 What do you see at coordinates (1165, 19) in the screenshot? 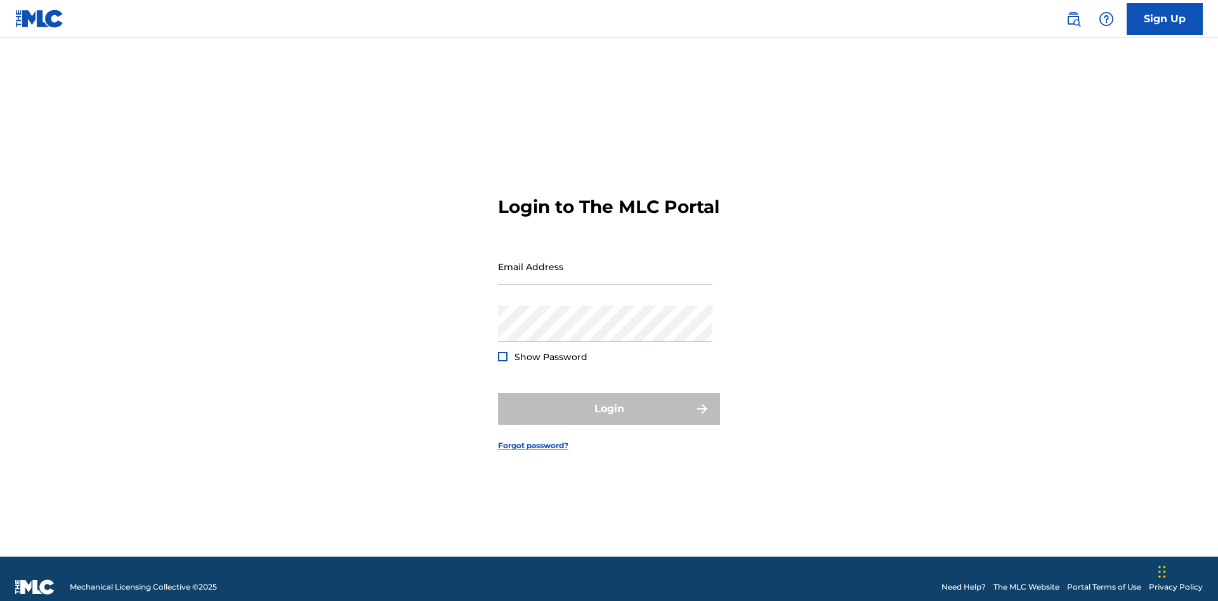
I see `a: Sign Up` at bounding box center [1165, 19].